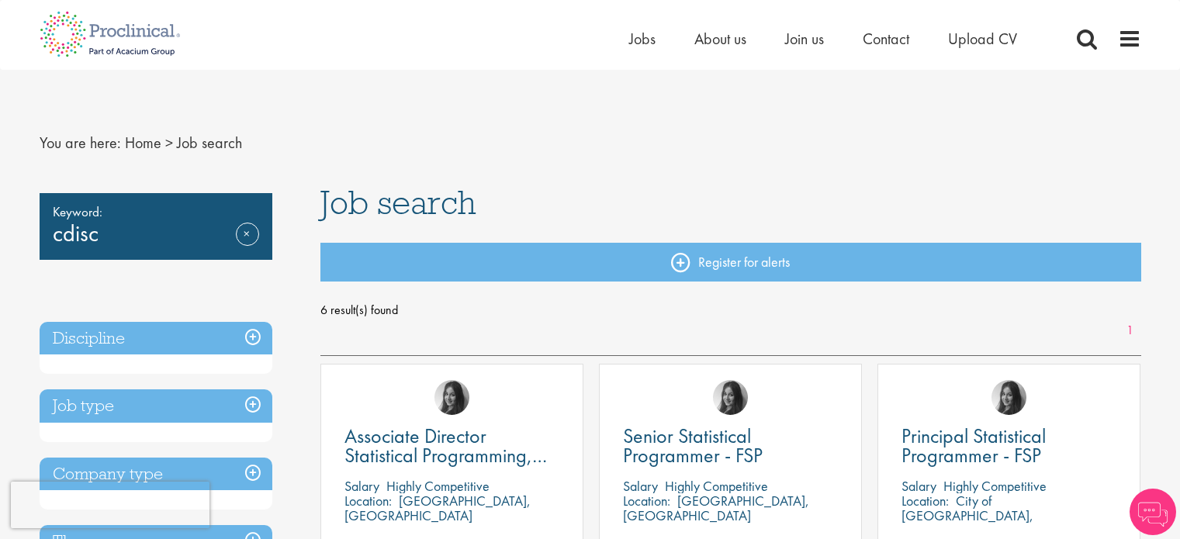  I want to click on span: 6 result(s) found, so click(731, 310).